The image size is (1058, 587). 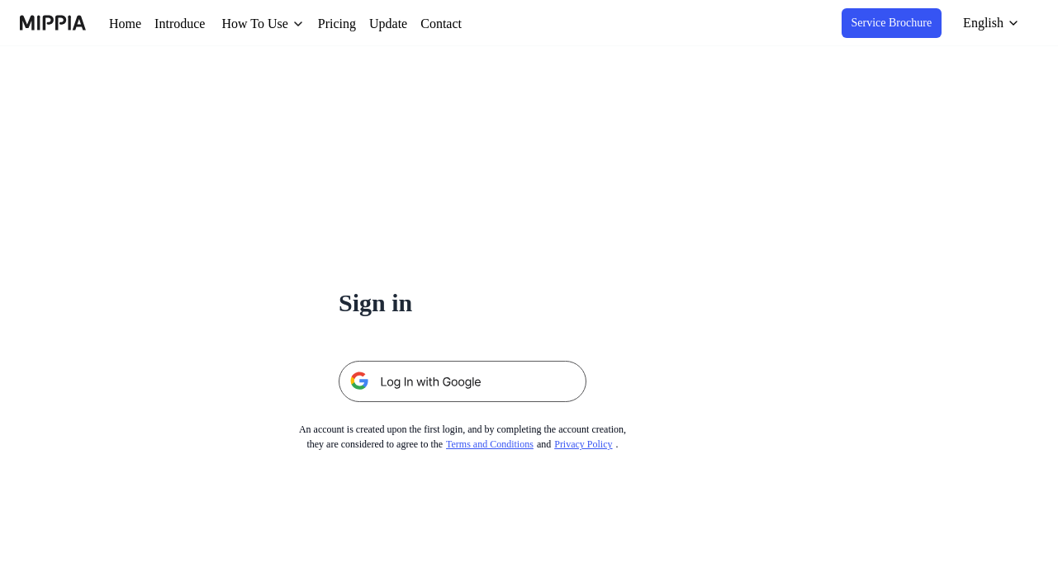 What do you see at coordinates (270, 24) in the screenshot?
I see `div: How To Use` at bounding box center [270, 24].